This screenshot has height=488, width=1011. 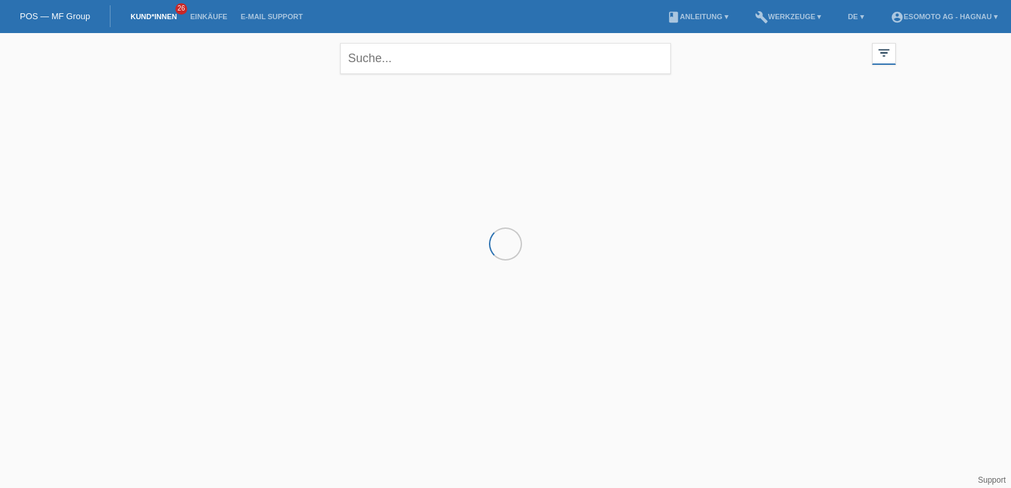 I want to click on a: POS — MF Group, so click(x=55, y=16).